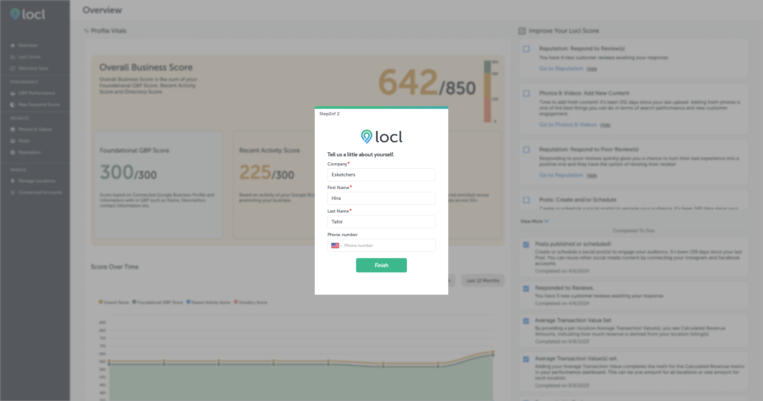 The image size is (763, 401). What do you see at coordinates (381, 136) in the screenshot?
I see `img: LOCL logo` at bounding box center [381, 136].